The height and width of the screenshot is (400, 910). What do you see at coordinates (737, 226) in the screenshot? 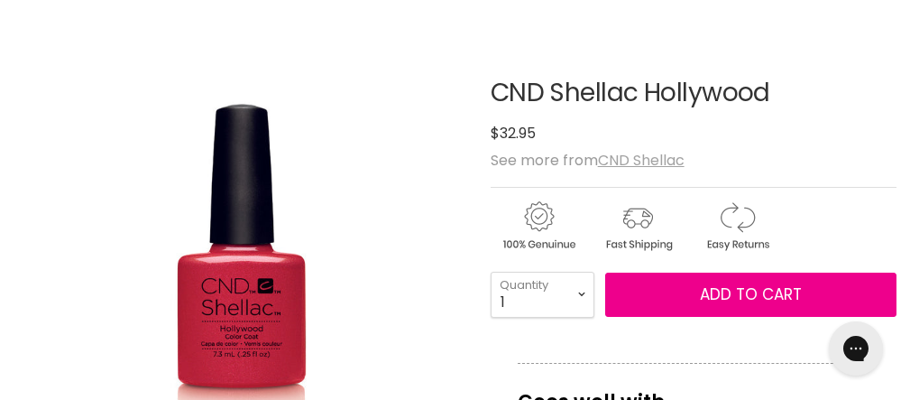
I see `img: returns.gif` at bounding box center [737, 226].